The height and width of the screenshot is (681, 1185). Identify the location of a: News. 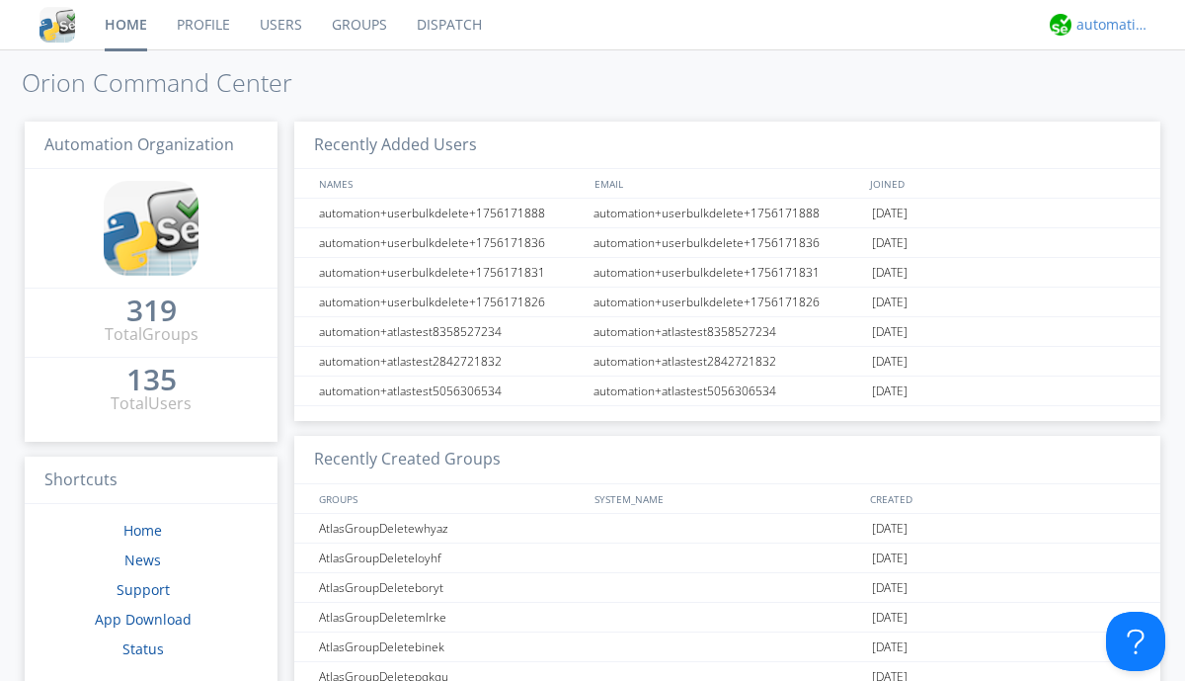
(142, 559).